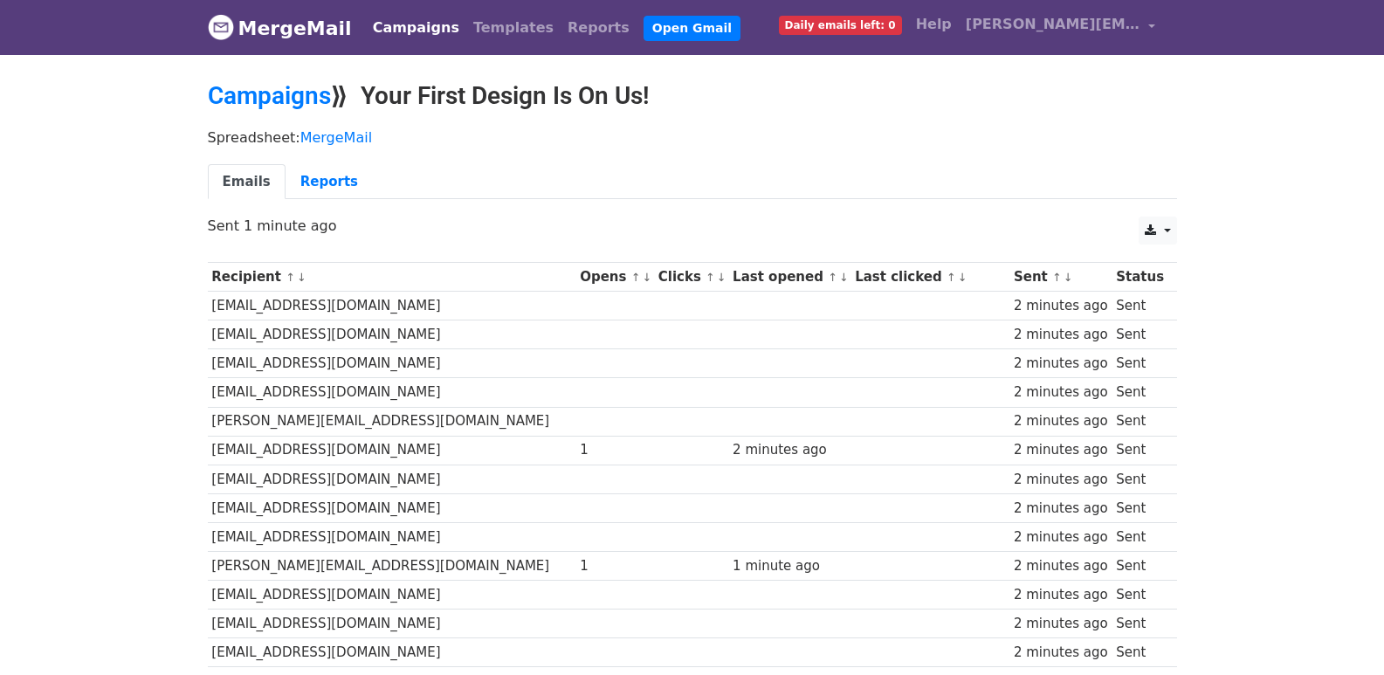 The image size is (1384, 675). I want to click on th: Sent, so click(1060, 277).